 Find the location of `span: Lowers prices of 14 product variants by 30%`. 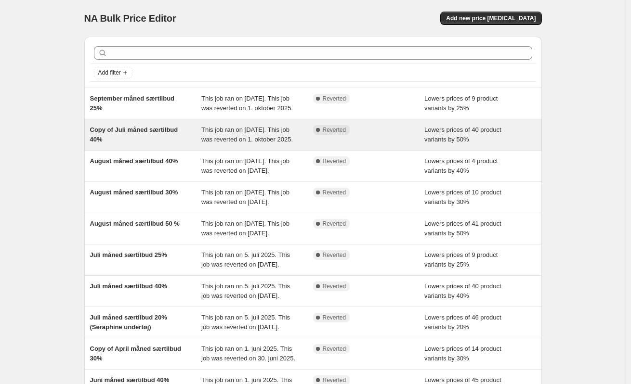

span: Lowers prices of 14 product variants by 30% is located at coordinates (463, 353).